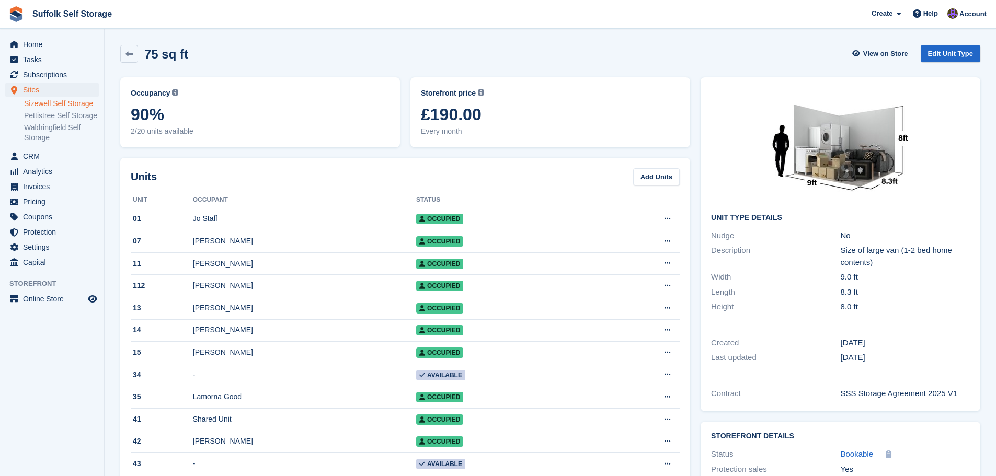  I want to click on span: Storefront, so click(56, 284).